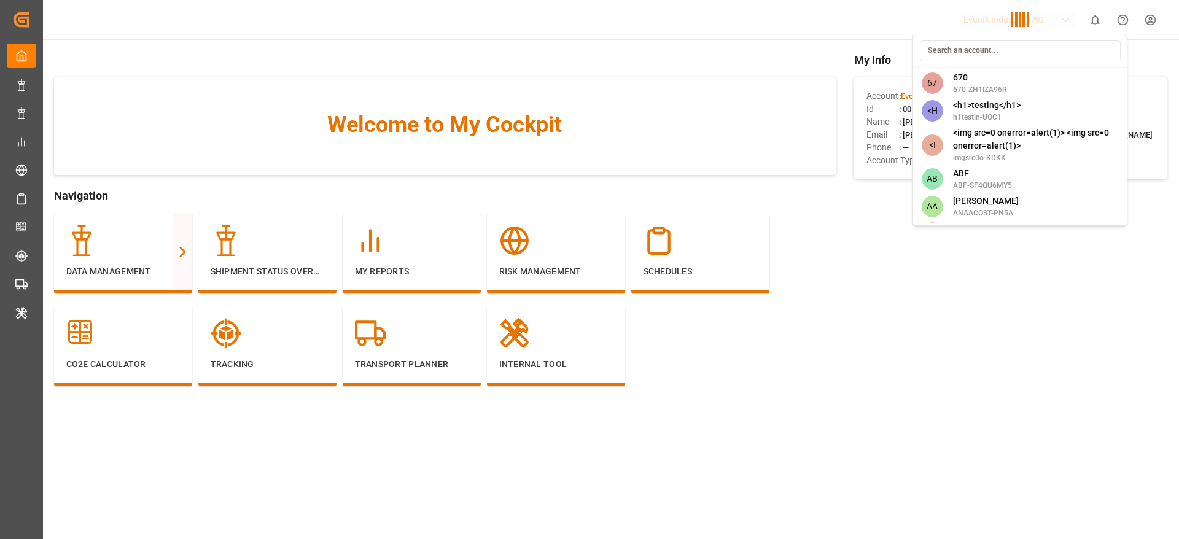 Image resolution: width=1179 pixels, height=539 pixels. Describe the element at coordinates (882, 134) in the screenshot. I see `span: Email` at that location.